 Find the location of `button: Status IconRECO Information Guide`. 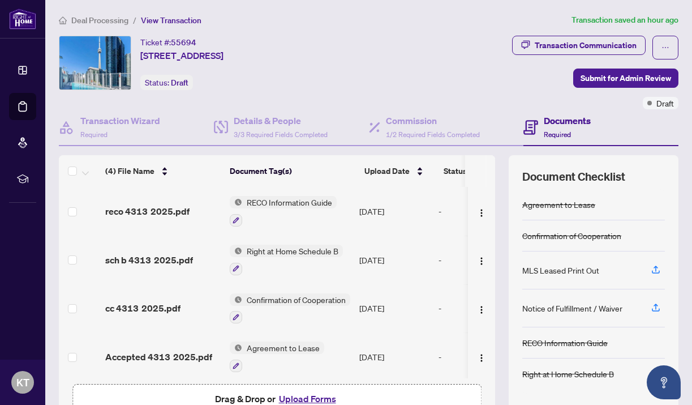

button: Status IconRECO Information Guide is located at coordinates (283, 211).